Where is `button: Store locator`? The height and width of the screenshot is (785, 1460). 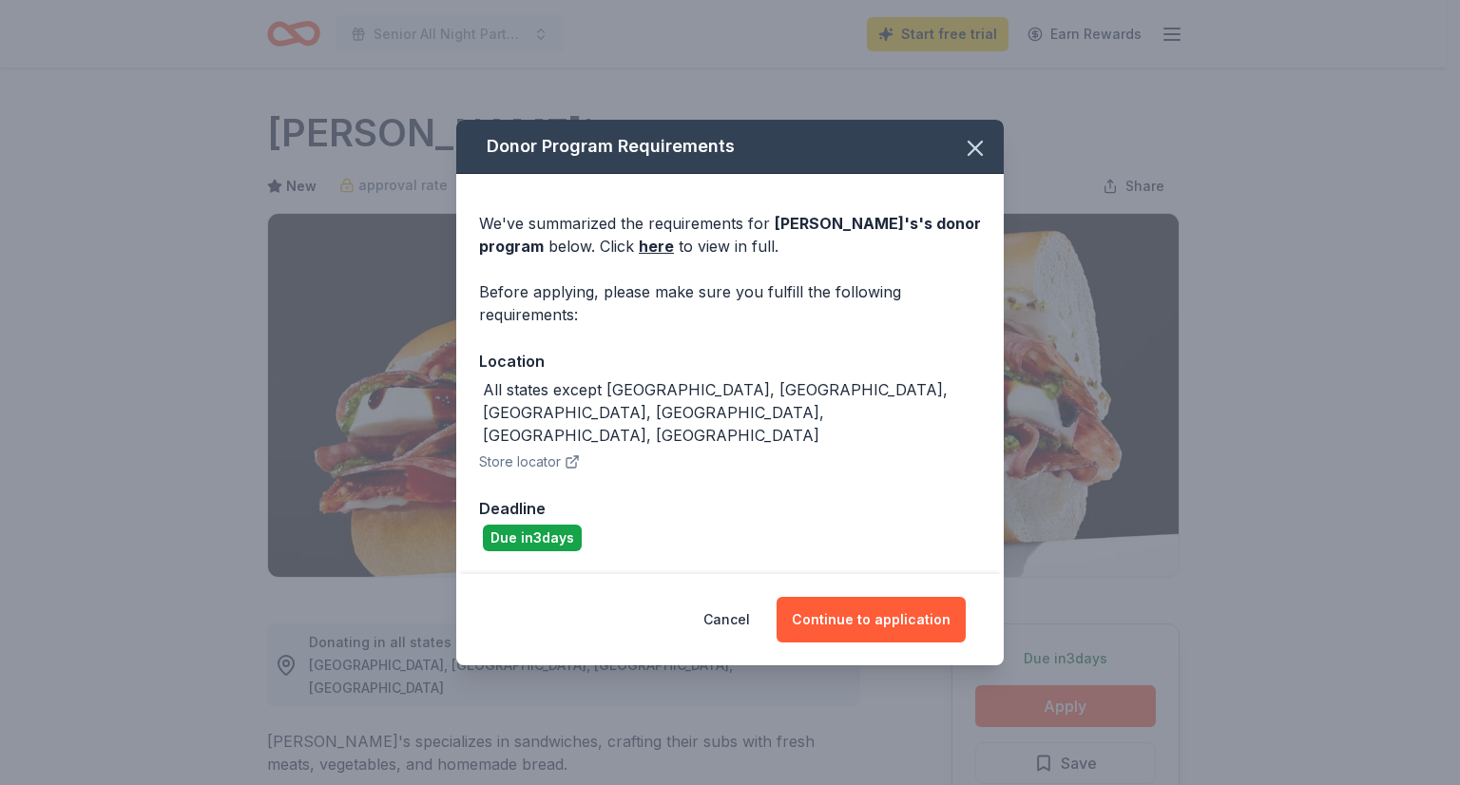
button: Store locator is located at coordinates (529, 462).